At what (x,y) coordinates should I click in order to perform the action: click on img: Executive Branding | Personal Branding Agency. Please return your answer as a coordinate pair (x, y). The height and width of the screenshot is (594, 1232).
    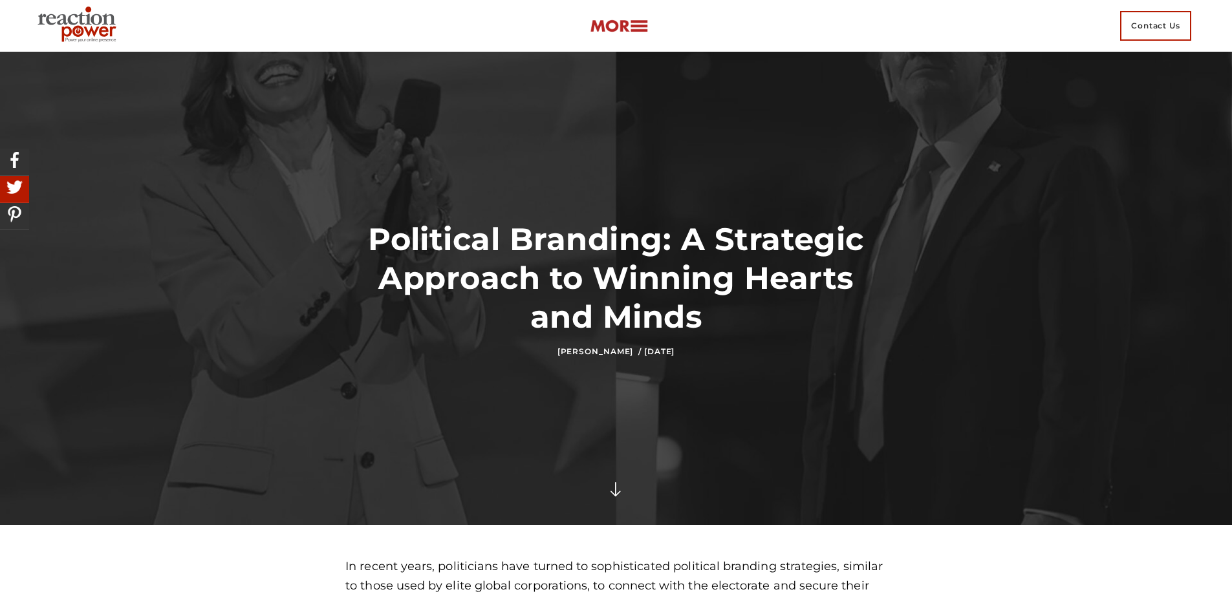
    Looking at the image, I should click on (79, 26).